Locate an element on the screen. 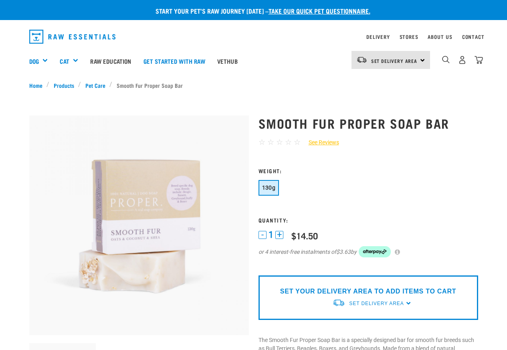  nav: breadcrumbs is located at coordinates (253, 85).